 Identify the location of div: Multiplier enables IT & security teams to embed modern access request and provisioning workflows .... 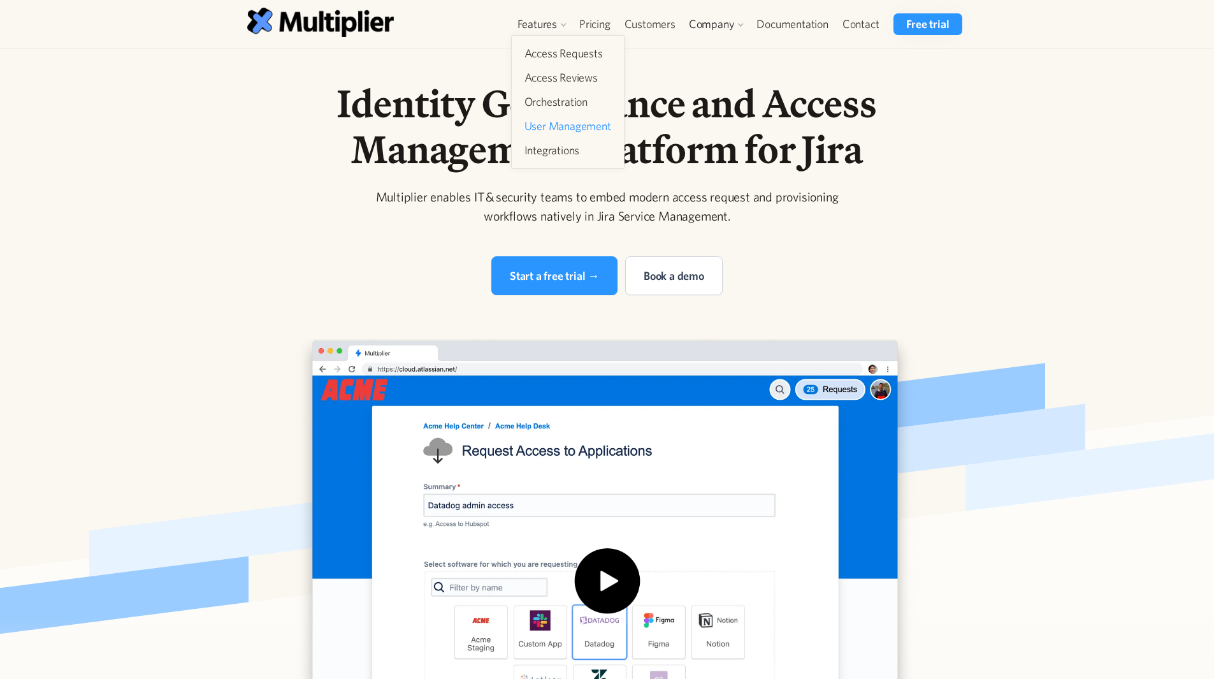
(607, 207).